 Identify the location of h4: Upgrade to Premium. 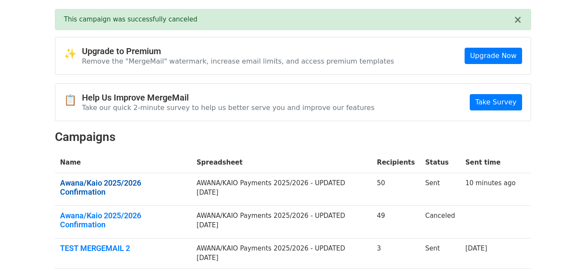
(238, 51).